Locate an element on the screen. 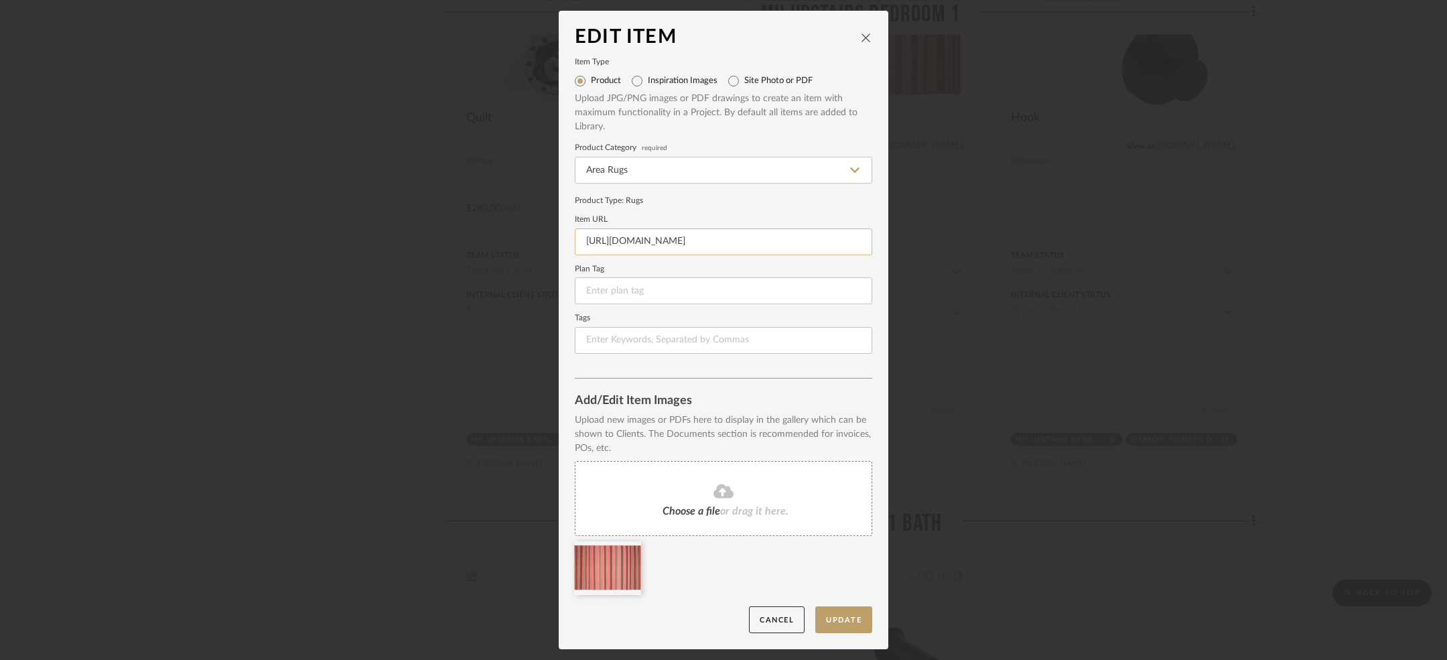  mat-radio-group: Select item type is located at coordinates (723, 81).